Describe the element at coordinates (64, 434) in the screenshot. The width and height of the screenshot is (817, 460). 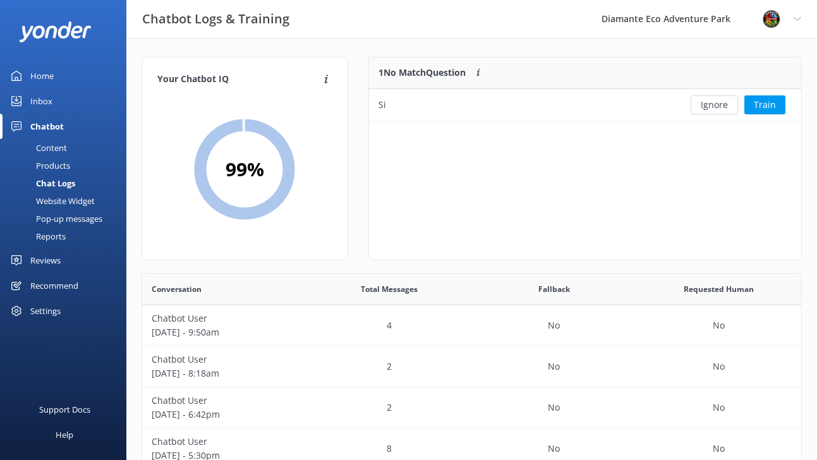
I see `div: Help` at that location.